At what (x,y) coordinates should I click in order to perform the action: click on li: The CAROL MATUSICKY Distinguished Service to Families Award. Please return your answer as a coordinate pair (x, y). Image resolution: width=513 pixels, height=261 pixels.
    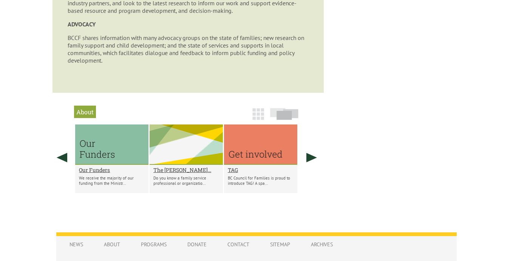
    Looking at the image, I should click on (186, 159).